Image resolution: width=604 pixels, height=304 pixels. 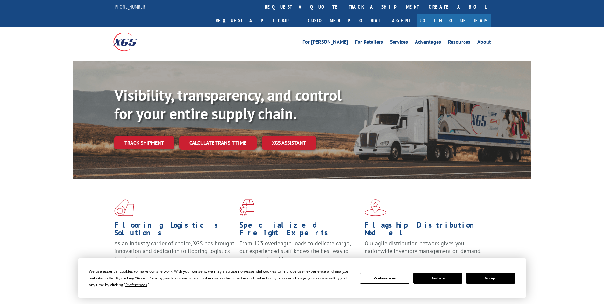 What do you see at coordinates (247, 208) in the screenshot?
I see `img: xgs-icon-focused-on-flooring-red` at bounding box center [247, 208].